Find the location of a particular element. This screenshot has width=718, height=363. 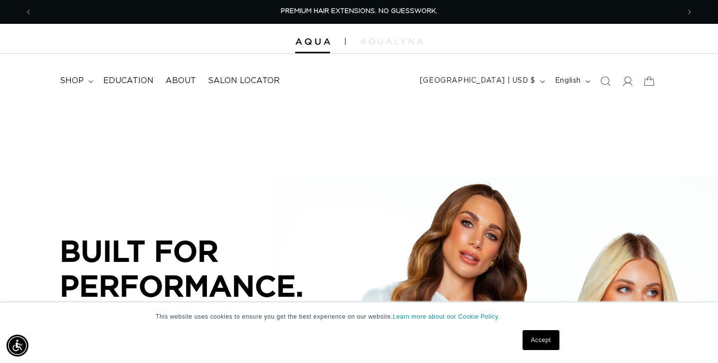

button: Previous announcement is located at coordinates (28, 12).